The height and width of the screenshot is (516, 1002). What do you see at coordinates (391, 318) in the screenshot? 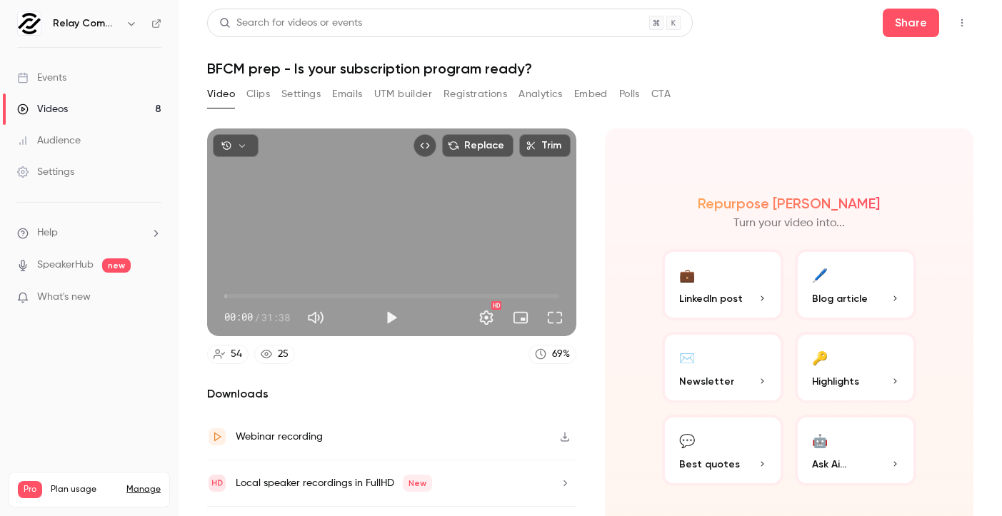
I see `button: Play` at bounding box center [391, 318].